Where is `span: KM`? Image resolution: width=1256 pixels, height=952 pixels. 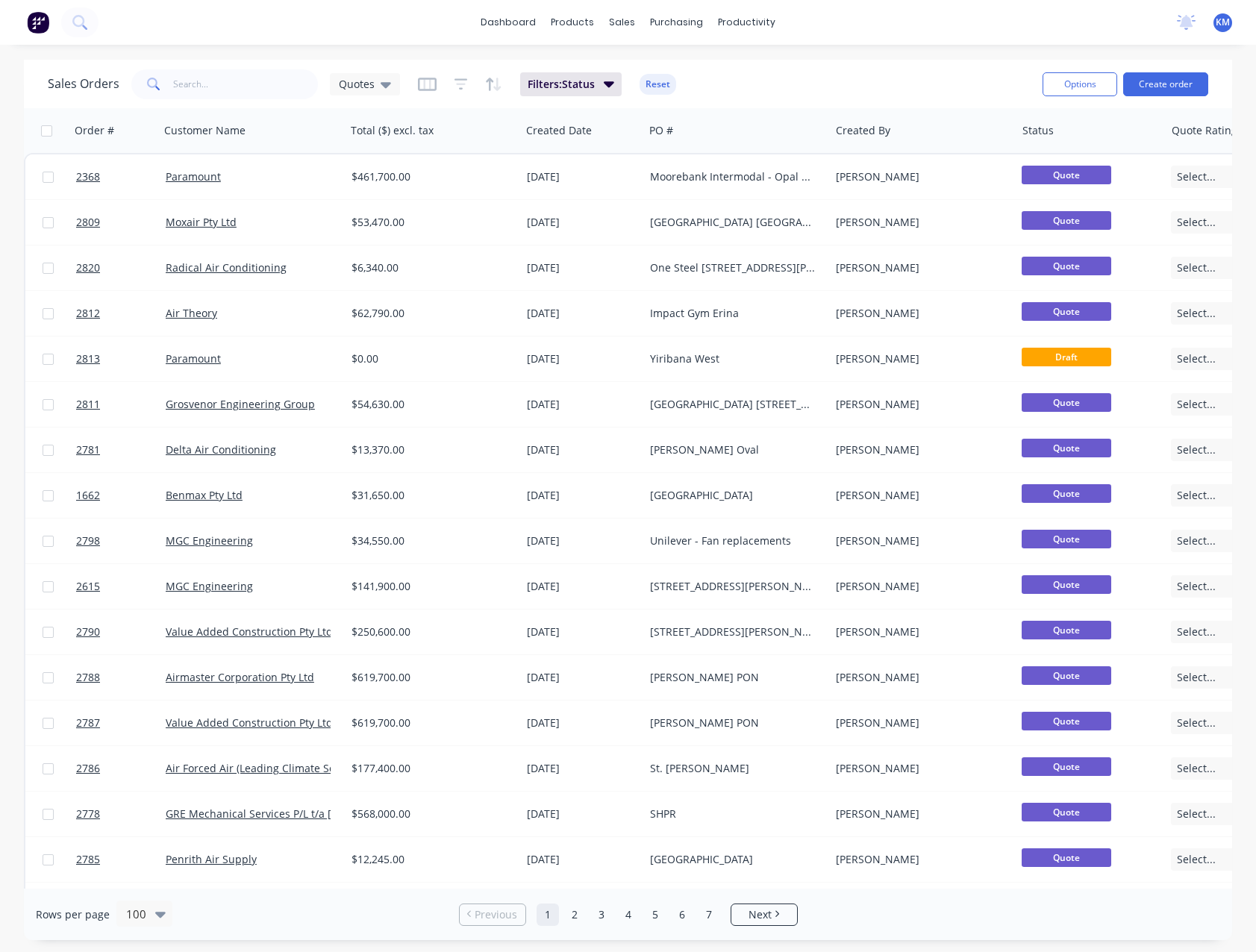
span: KM is located at coordinates (1222, 22).